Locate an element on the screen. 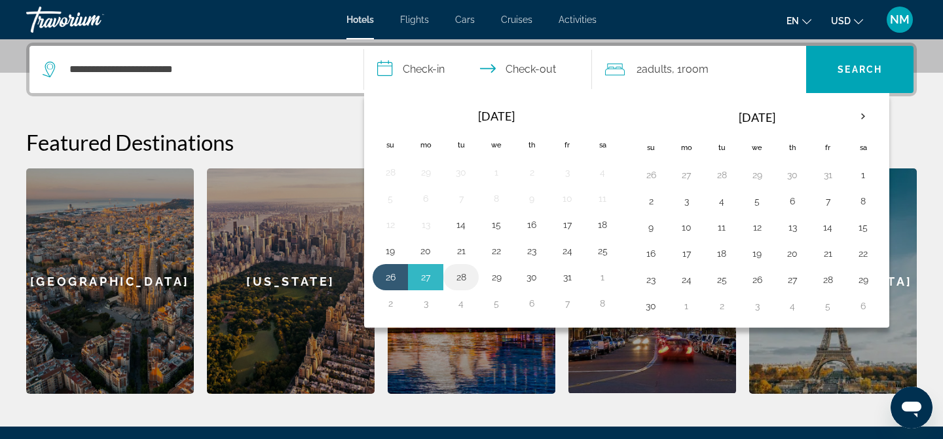 Image resolution: width=943 pixels, height=439 pixels. button: Change currency is located at coordinates (847, 20).